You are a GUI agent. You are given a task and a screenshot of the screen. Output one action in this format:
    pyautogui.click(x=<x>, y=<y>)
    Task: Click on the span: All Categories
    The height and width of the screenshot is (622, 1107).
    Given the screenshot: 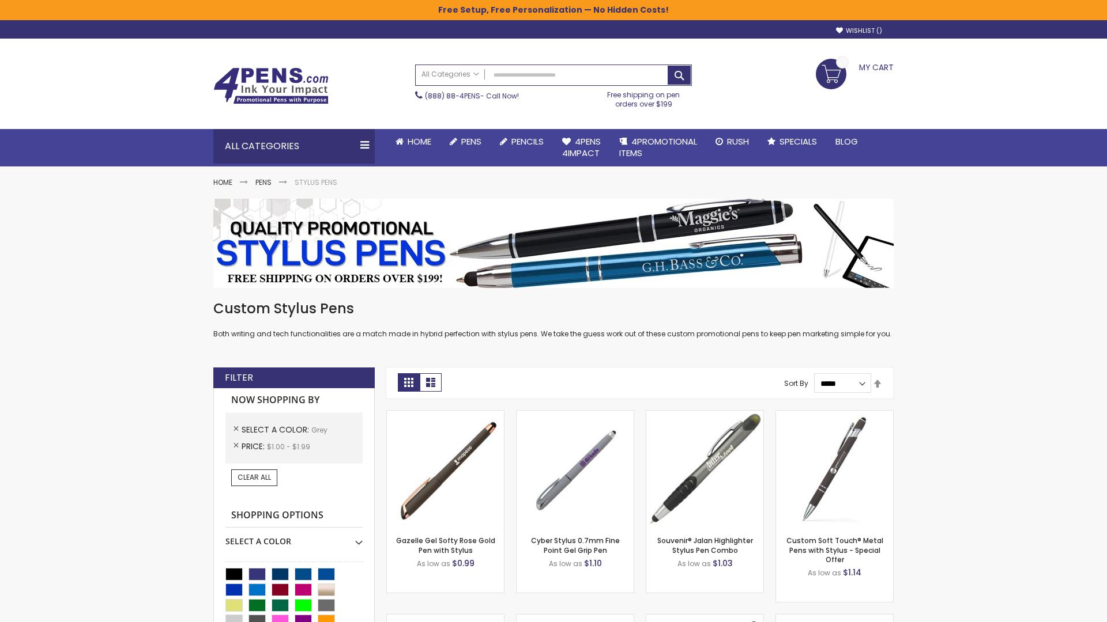 What is the action you would take?
    pyautogui.click(x=450, y=74)
    